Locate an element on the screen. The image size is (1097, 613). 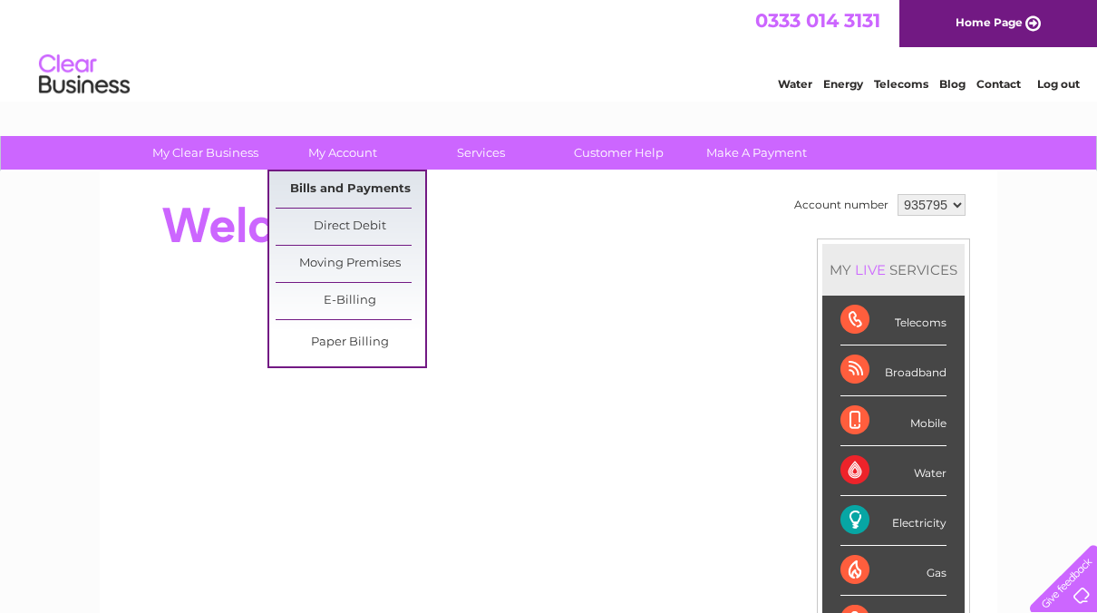
img: logo.png is located at coordinates (84, 74).